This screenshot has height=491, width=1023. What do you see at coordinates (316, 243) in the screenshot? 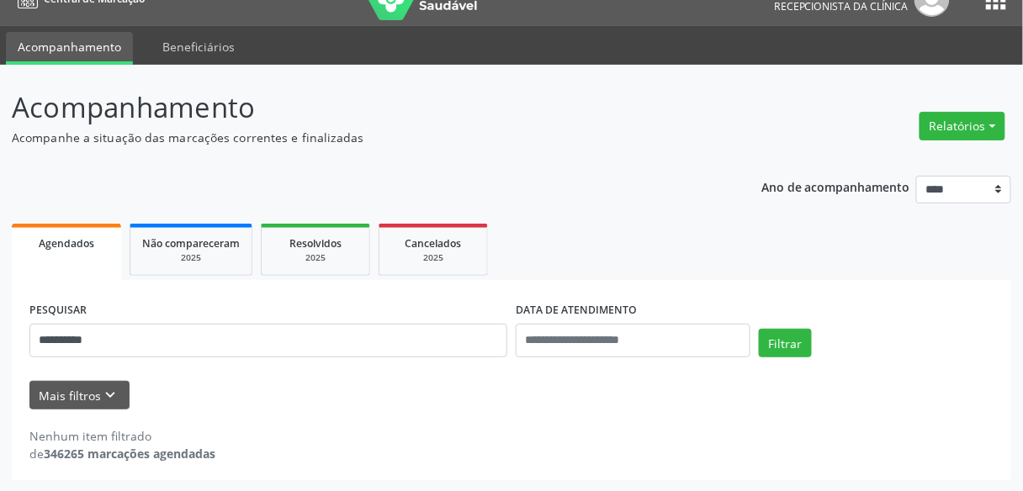
I see `span: Resolvidos` at bounding box center [316, 243].